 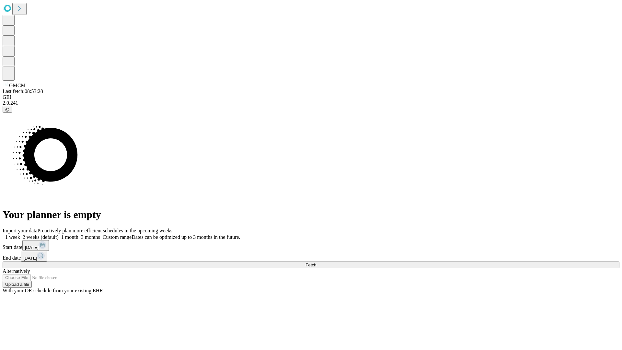 What do you see at coordinates (117, 237) in the screenshot?
I see `span: Custom range` at bounding box center [117, 237].